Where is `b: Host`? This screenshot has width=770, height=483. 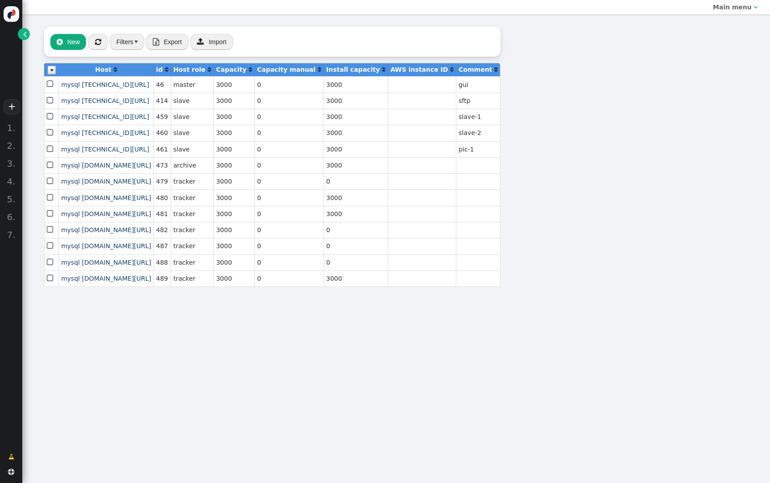 b: Host is located at coordinates (103, 70).